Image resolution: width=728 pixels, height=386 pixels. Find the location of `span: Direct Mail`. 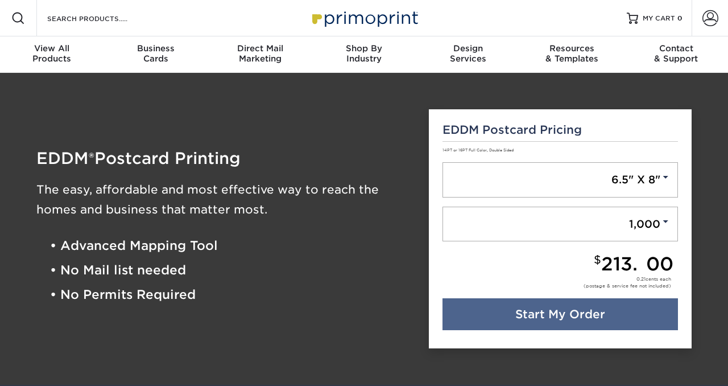

span: Direct Mail is located at coordinates (260, 48).